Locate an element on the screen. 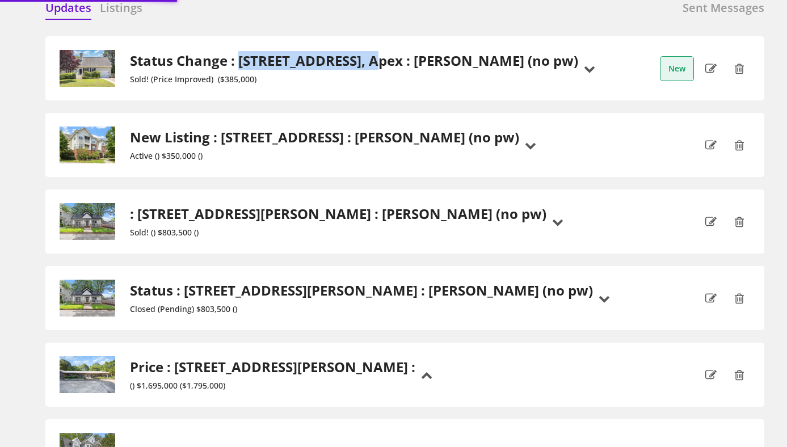 The image size is (787, 447). img: 20250522134628364911000000-o.jpg is located at coordinates (87, 375).